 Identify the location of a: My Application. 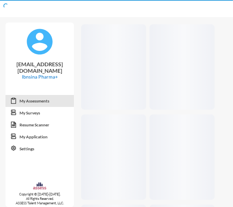
(40, 137).